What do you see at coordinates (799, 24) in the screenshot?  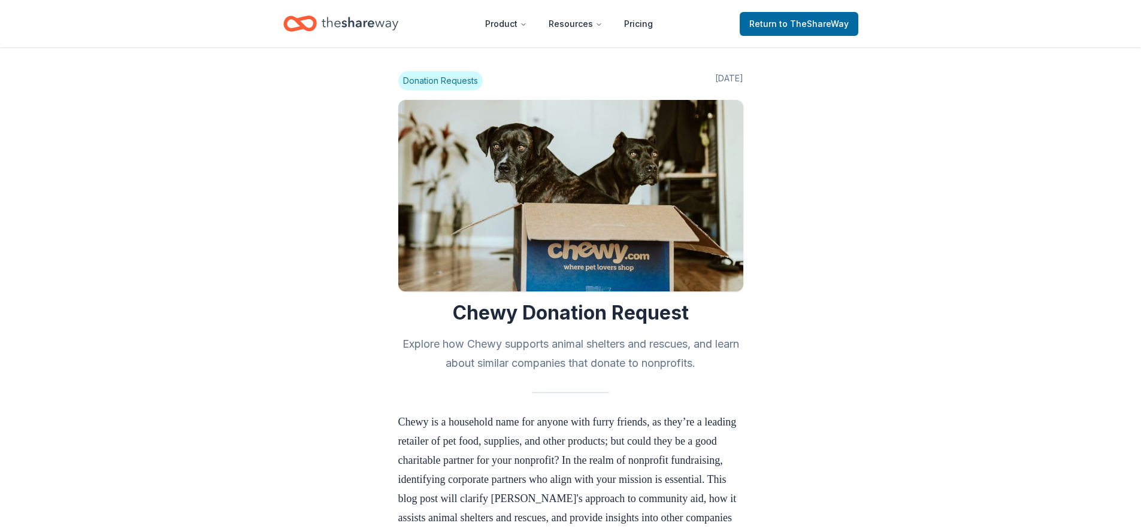 I see `span: Return` at bounding box center [799, 24].